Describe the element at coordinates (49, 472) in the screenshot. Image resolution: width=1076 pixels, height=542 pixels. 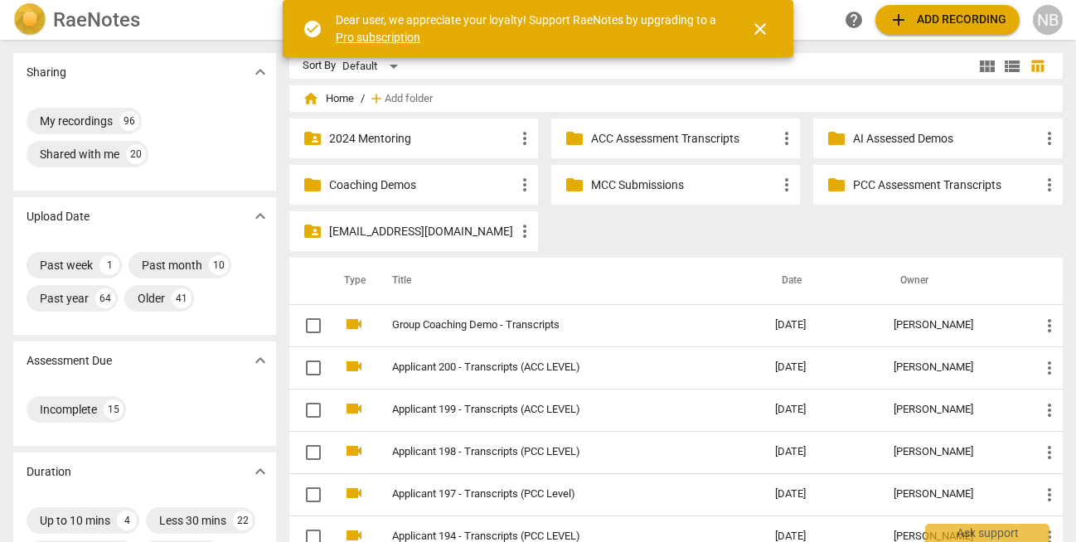
I see `p: Duration` at that location.